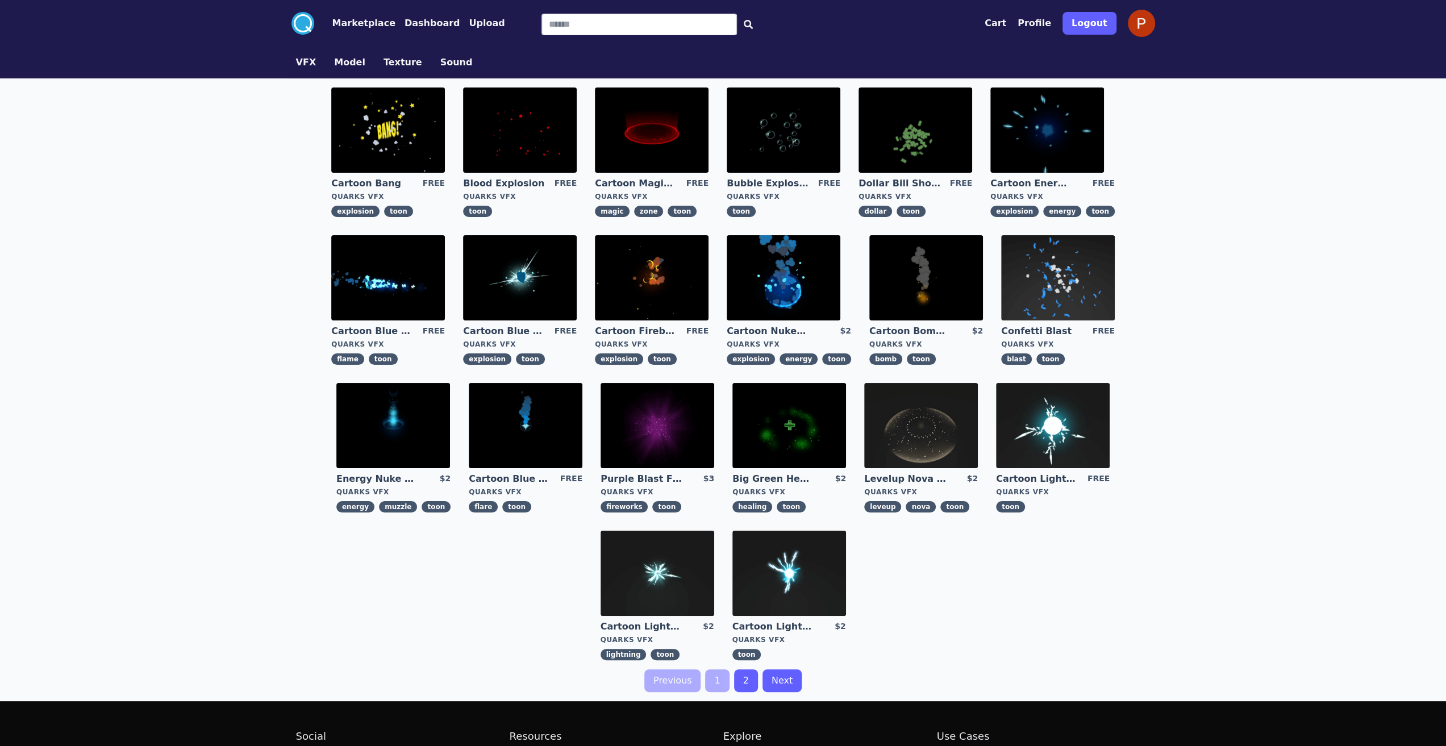 The height and width of the screenshot is (746, 1446). Describe the element at coordinates (306, 63) in the screenshot. I see `button: VFX` at that location.